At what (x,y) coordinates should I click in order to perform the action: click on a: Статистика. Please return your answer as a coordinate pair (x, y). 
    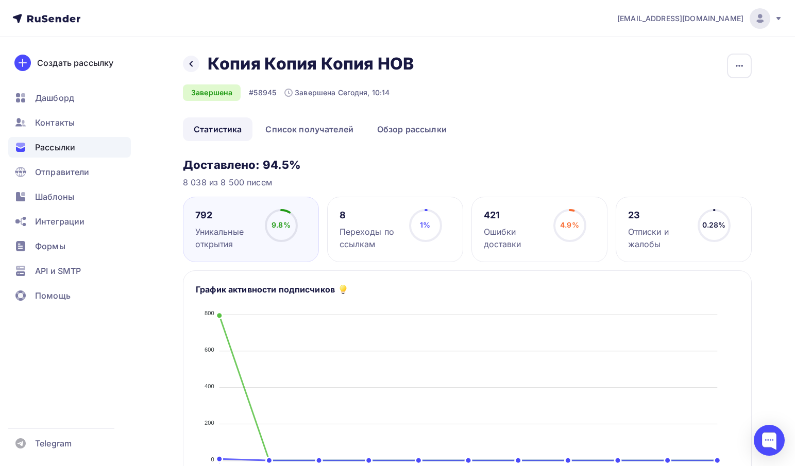
    Looking at the image, I should click on (217, 129).